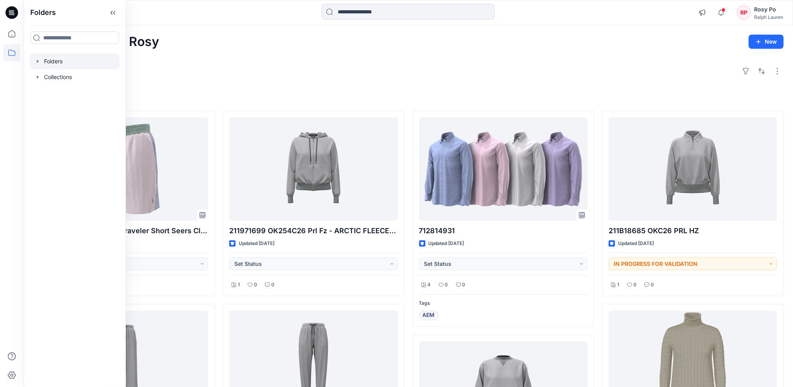  Describe the element at coordinates (766, 42) in the screenshot. I see `button: New` at that location.